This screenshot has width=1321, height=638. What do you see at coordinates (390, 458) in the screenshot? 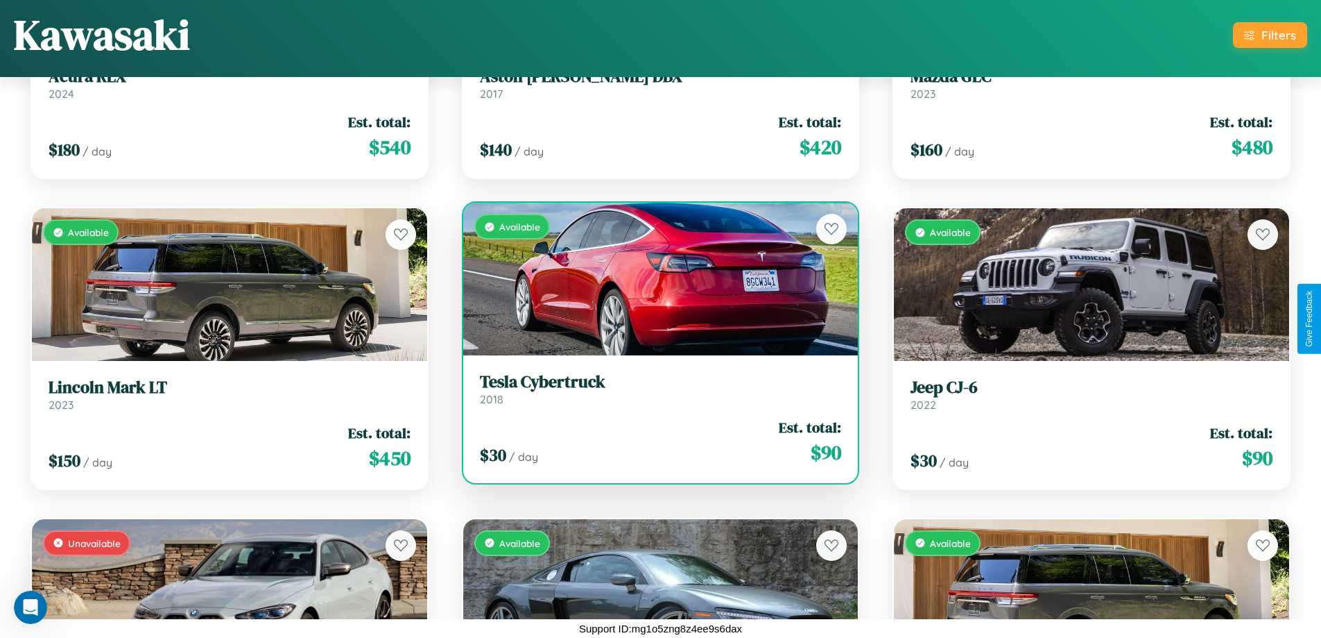
I see `span: $ 450` at bounding box center [390, 458].